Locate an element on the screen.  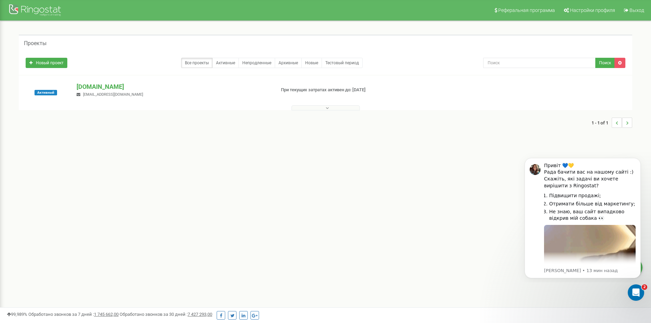
button: Поиск is located at coordinates (605, 63).